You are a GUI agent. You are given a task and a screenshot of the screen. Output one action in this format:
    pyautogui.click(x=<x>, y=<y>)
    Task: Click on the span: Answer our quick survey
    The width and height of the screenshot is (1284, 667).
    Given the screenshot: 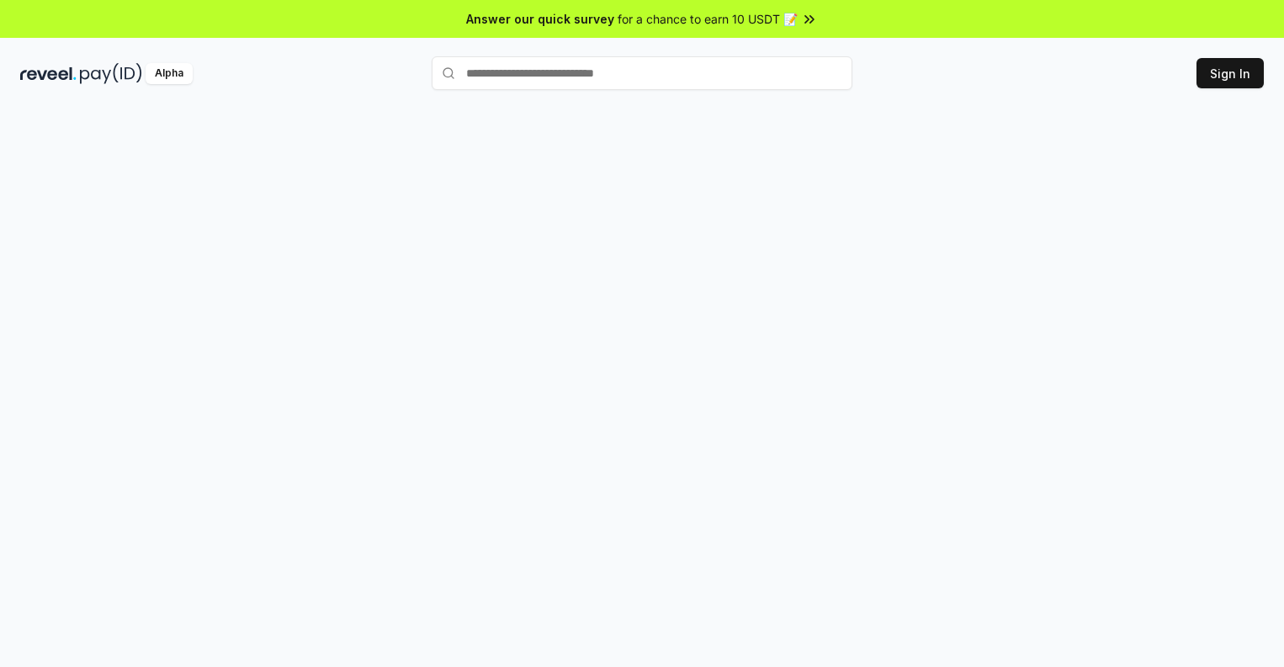 What is the action you would take?
    pyautogui.click(x=540, y=19)
    